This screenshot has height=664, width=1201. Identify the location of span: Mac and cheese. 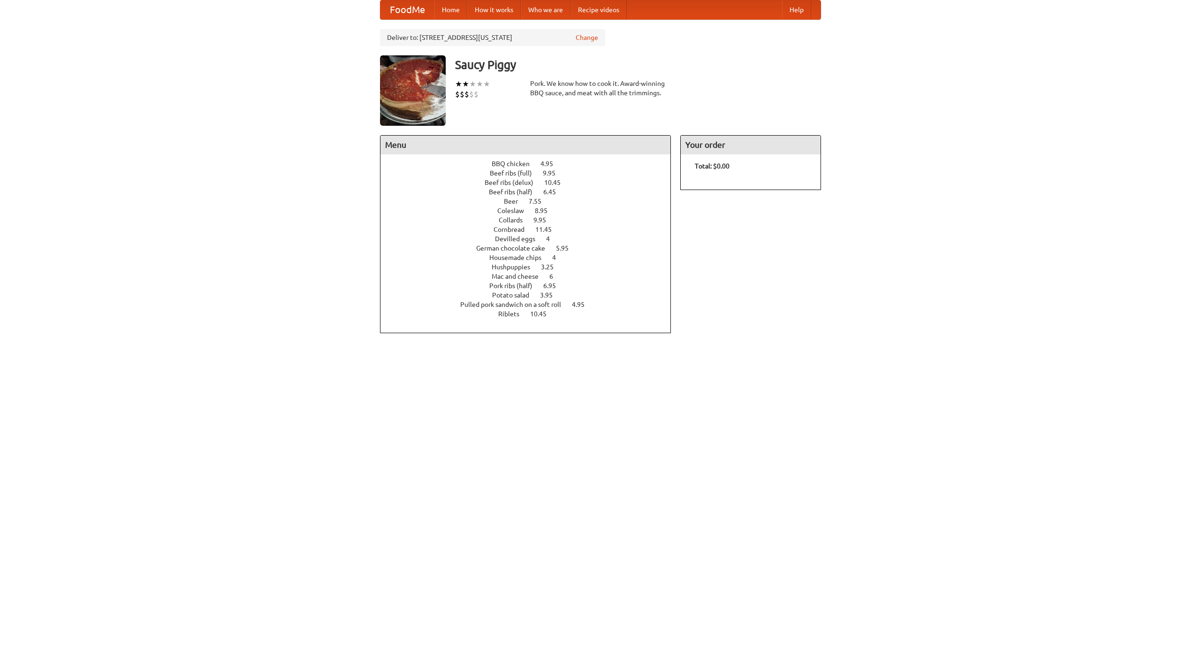
(520, 276).